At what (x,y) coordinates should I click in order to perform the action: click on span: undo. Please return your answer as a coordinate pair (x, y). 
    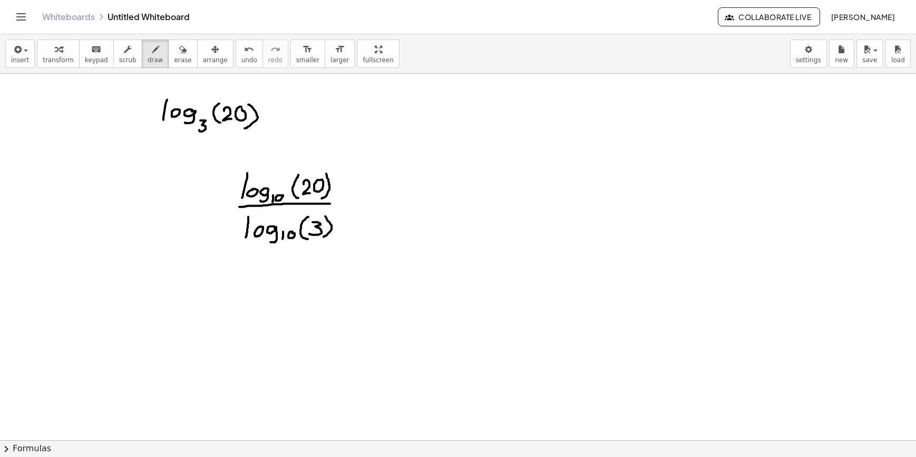
    Looking at the image, I should click on (249, 60).